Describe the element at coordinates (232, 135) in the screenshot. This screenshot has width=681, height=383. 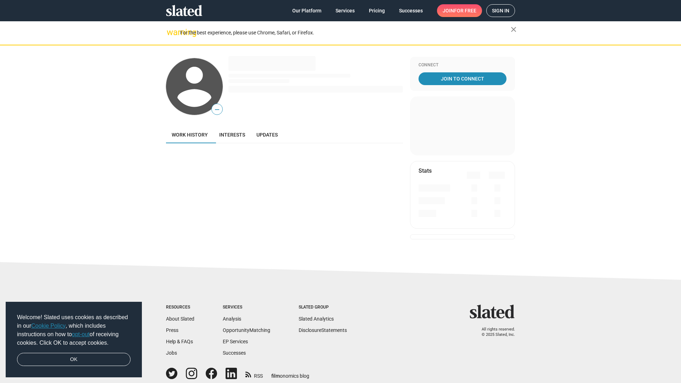
I see `span: Interests` at that location.